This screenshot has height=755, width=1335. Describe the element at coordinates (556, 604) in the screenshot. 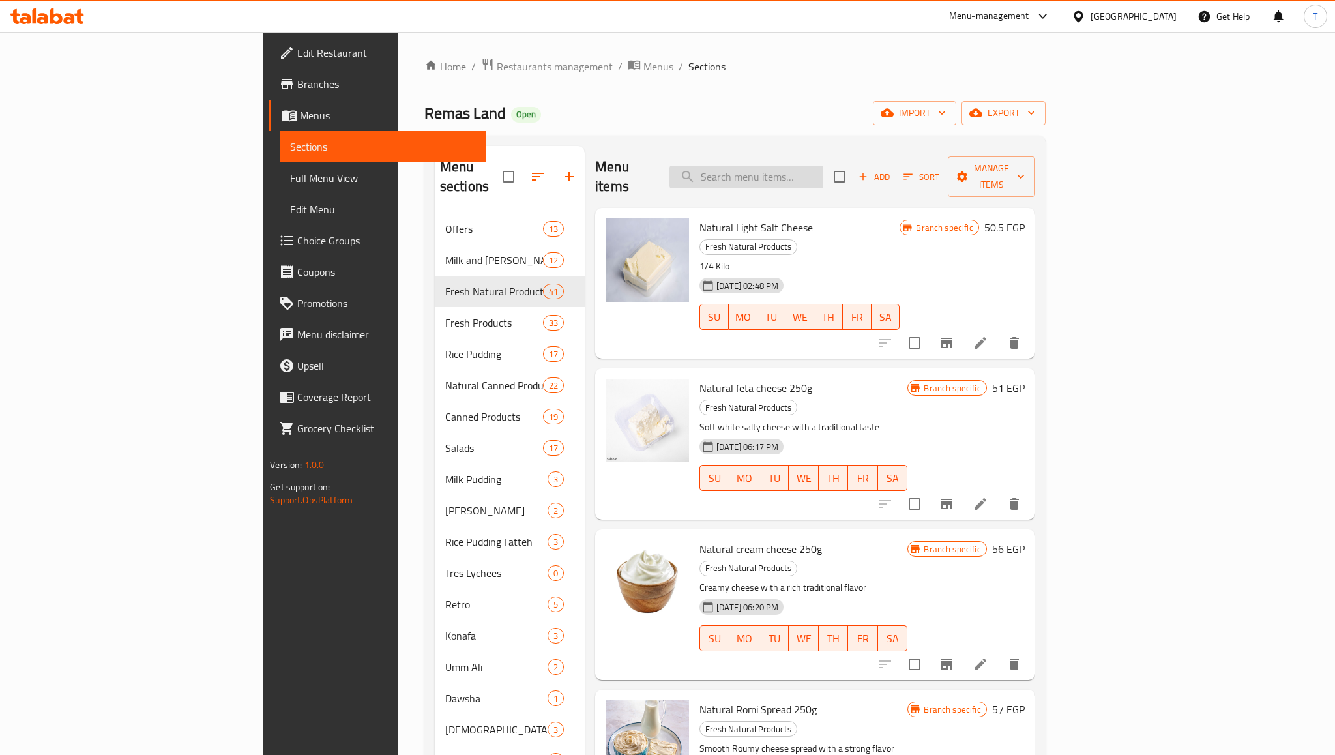

I see `span: 5` at that location.